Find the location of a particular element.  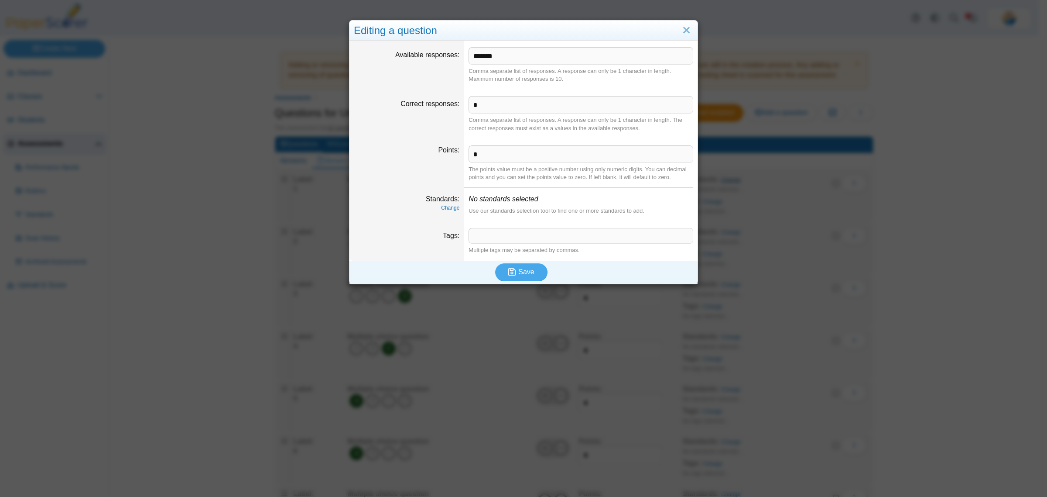

label: Available responses is located at coordinates (427, 55).